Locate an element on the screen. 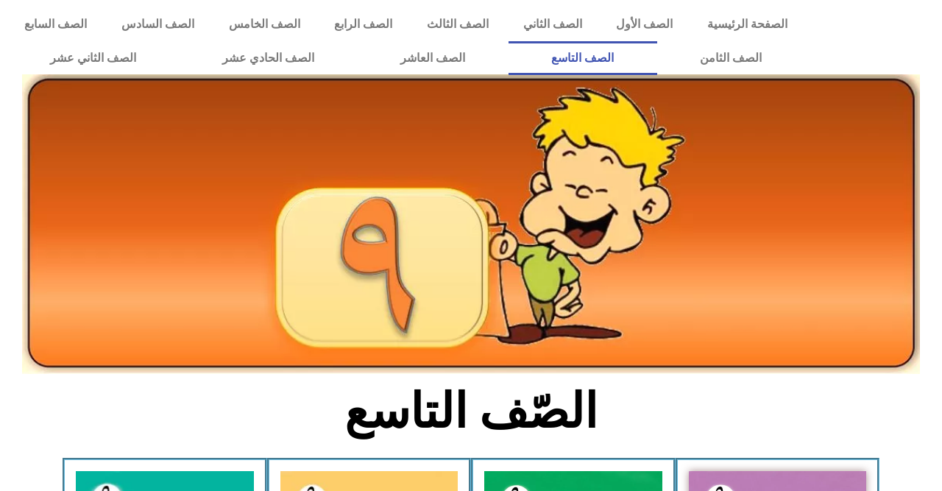 This screenshot has width=942, height=491. a: الصف الأول is located at coordinates (645, 24).